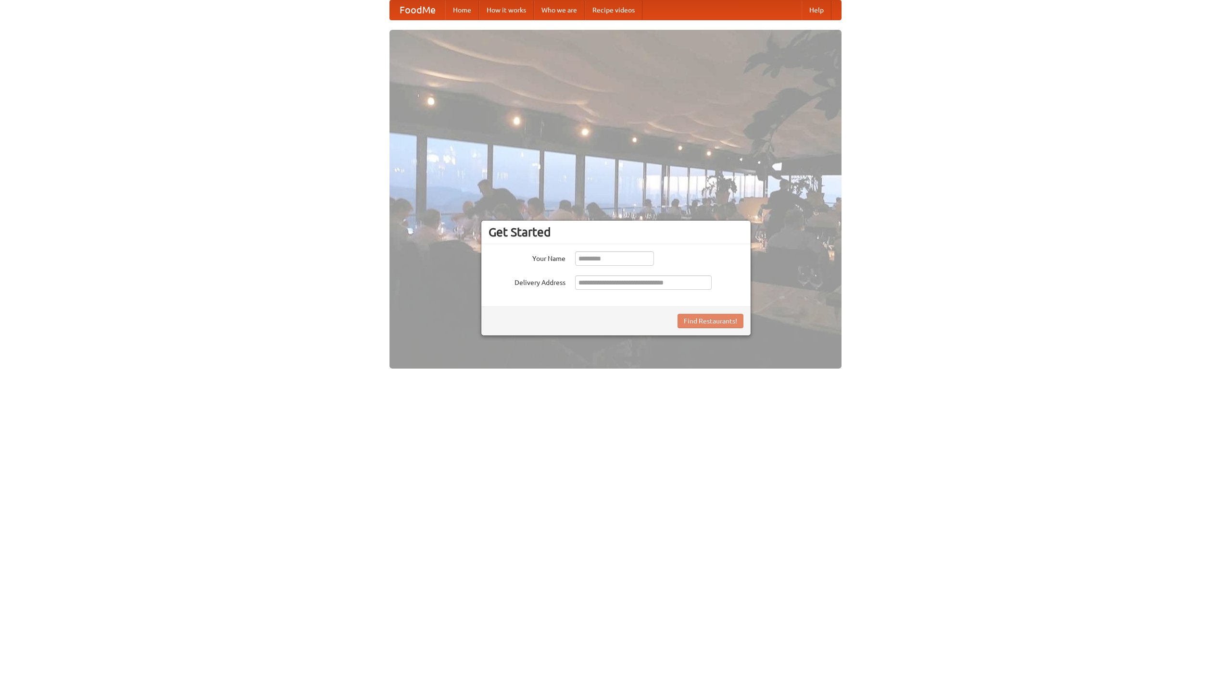  Describe the element at coordinates (527, 281) in the screenshot. I see `label: Delivery Address` at that location.